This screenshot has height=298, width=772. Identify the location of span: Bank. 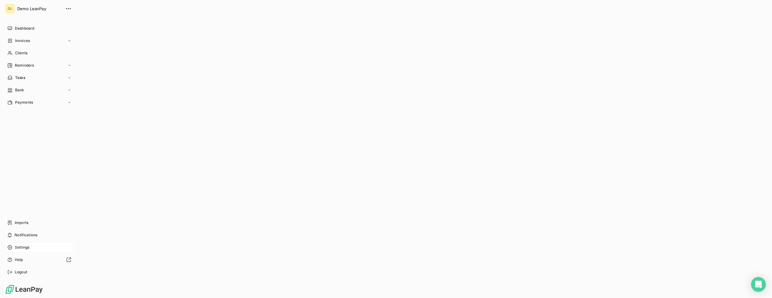
(20, 90).